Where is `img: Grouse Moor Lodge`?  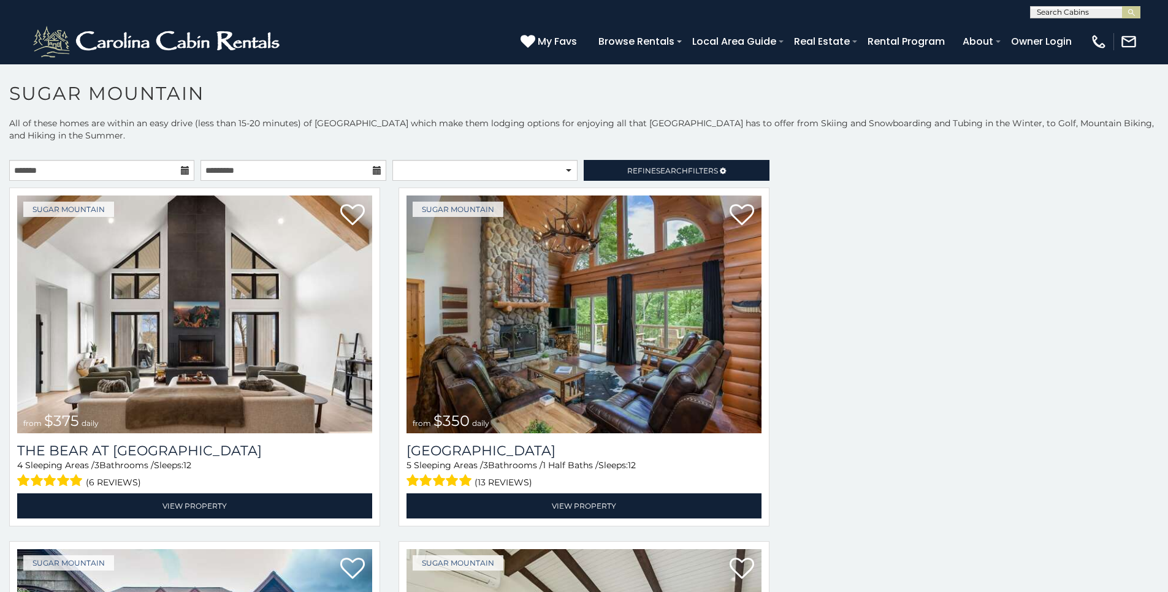 img: Grouse Moor Lodge is located at coordinates (584, 315).